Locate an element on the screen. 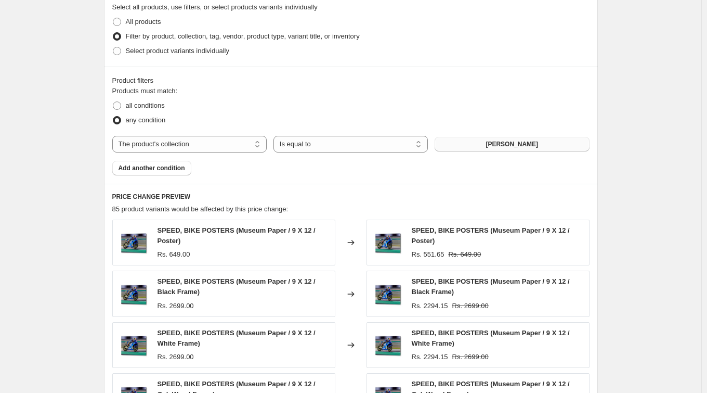 Image resolution: width=707 pixels, height=393 pixels. button: ABDELKADER ALLAM is located at coordinates (512, 144).